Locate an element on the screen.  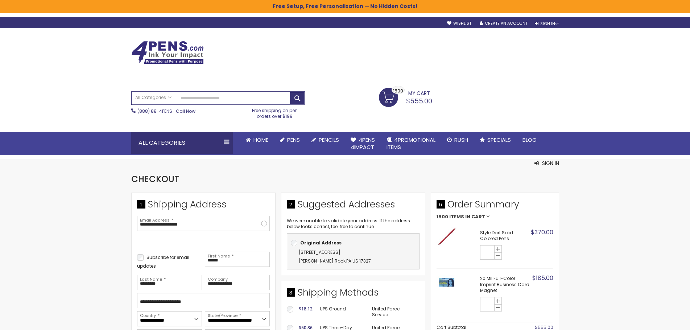
div: Suggested Addresses is located at coordinates (353, 206).